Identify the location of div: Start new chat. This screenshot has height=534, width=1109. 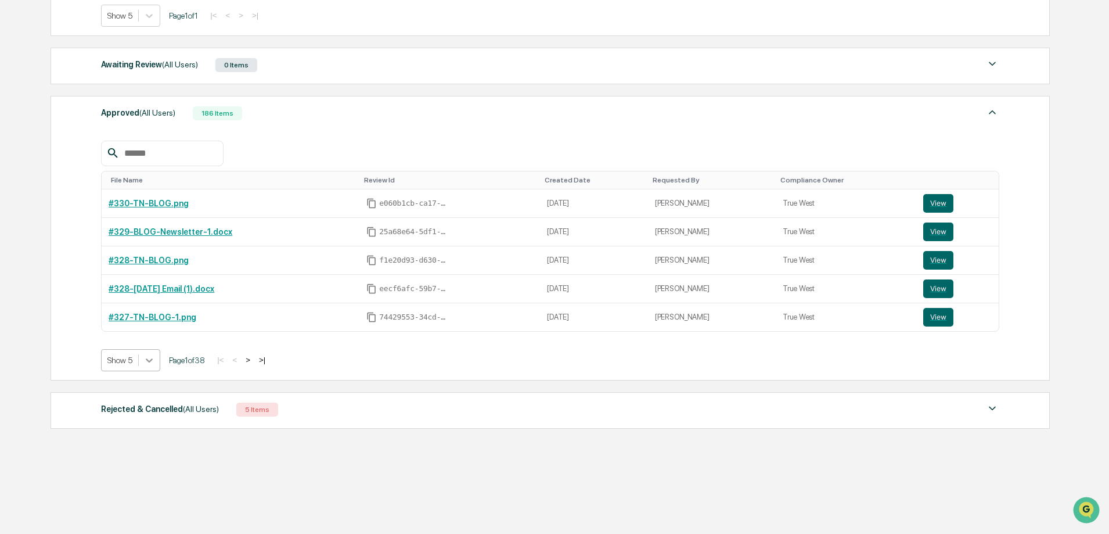
(115, 95).